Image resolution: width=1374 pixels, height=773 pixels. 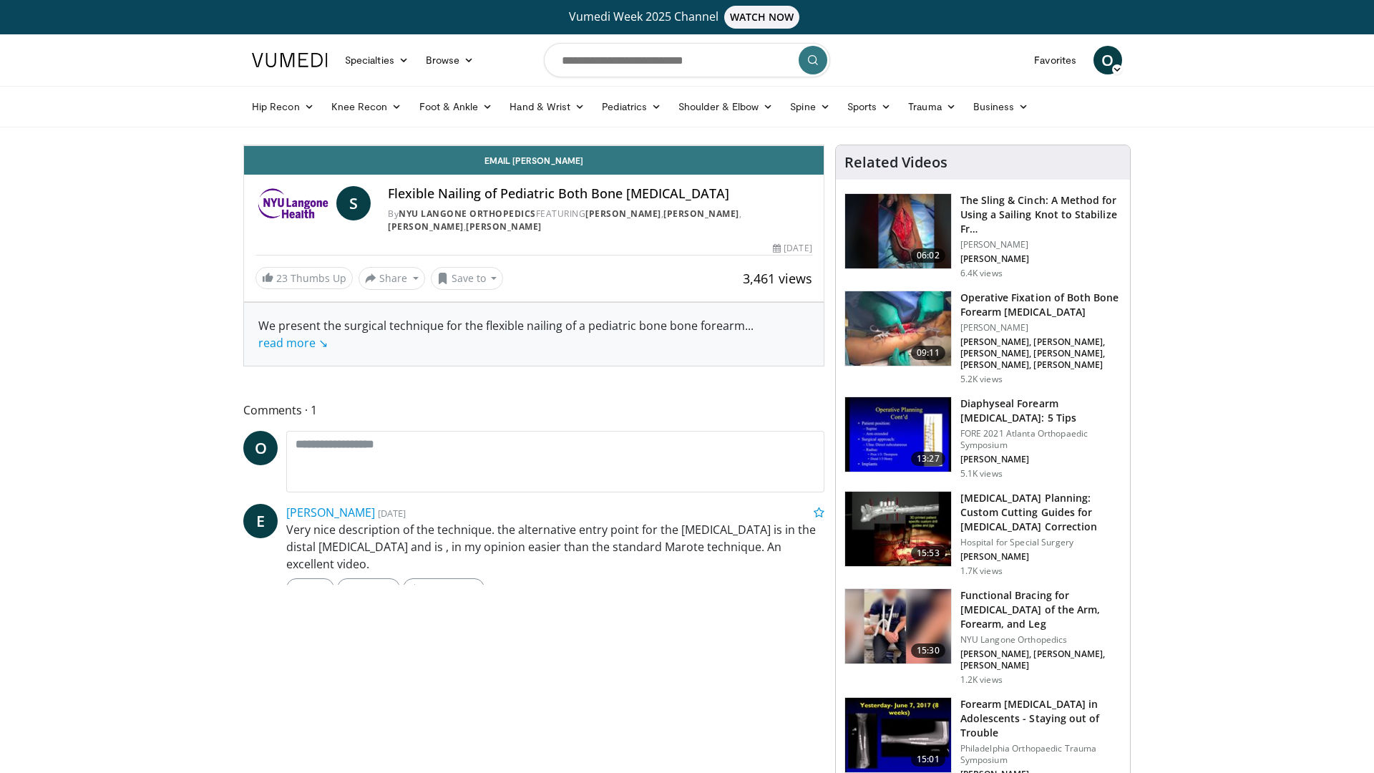 I want to click on a: Browse, so click(x=450, y=60).